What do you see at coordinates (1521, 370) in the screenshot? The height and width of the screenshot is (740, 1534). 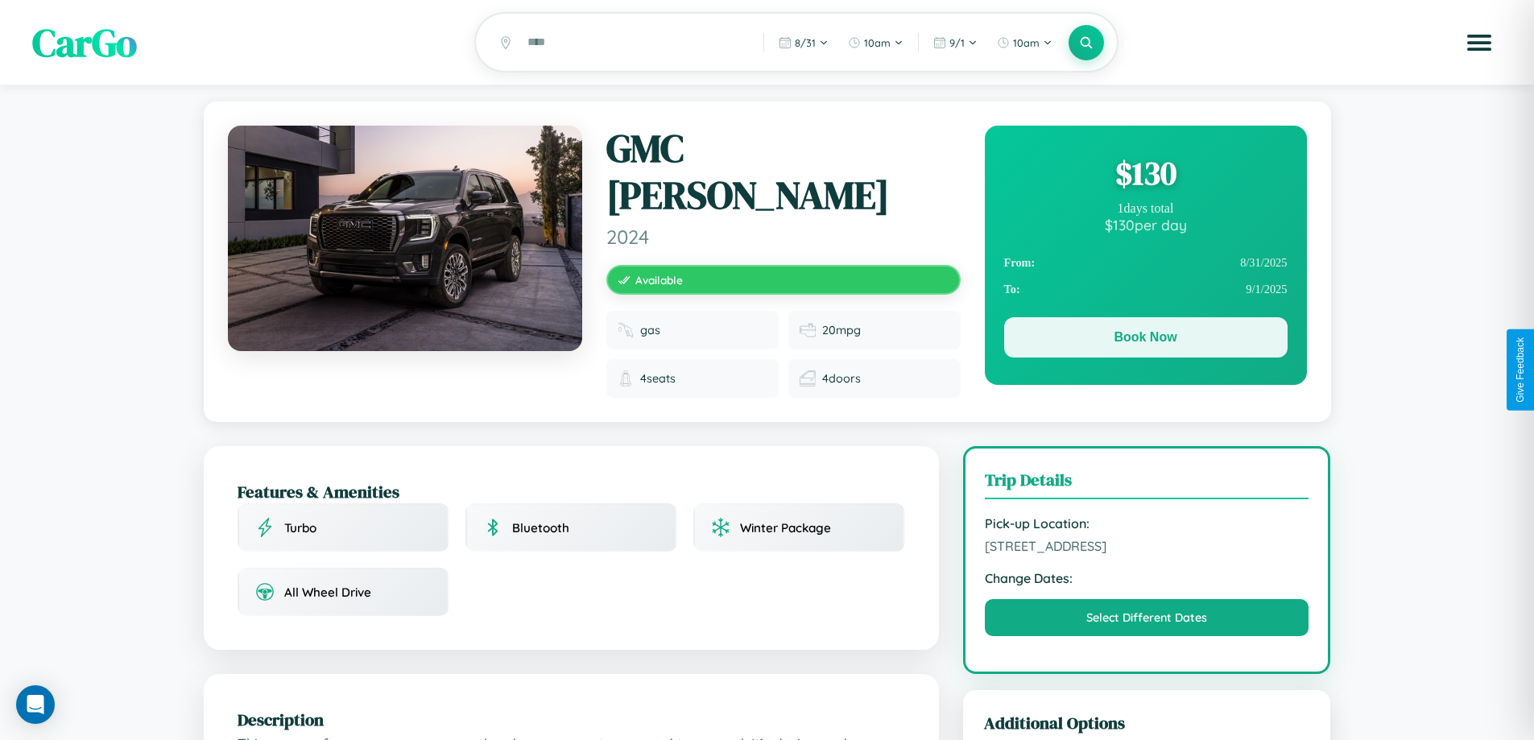 I see `div: Give Feedback` at bounding box center [1521, 370].